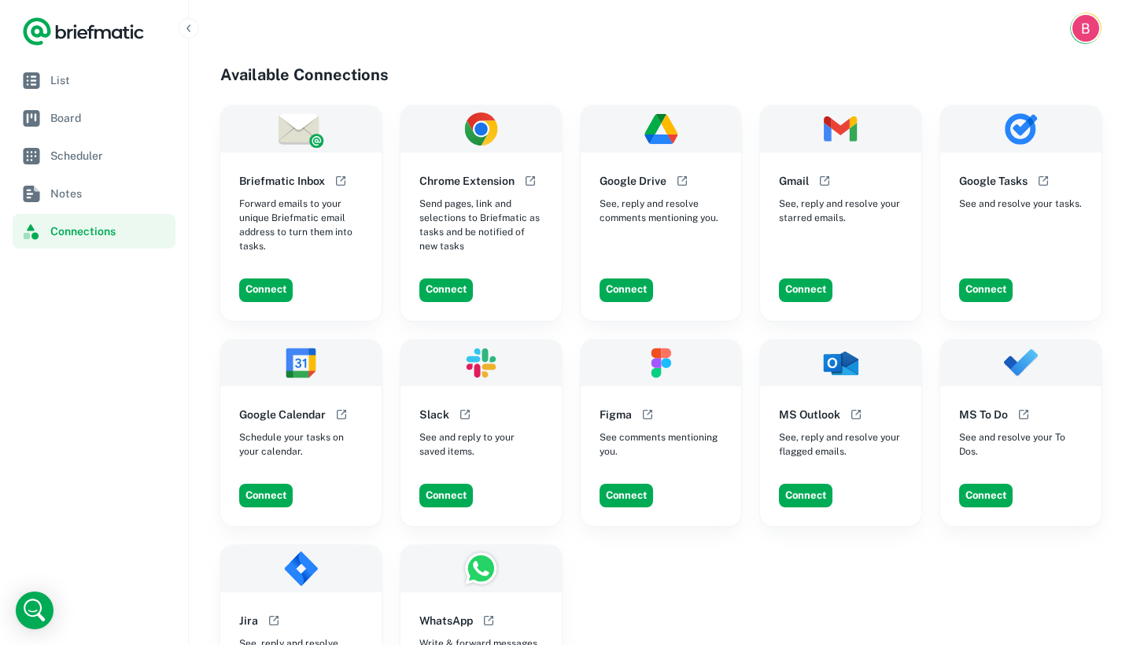  Describe the element at coordinates (794, 181) in the screenshot. I see `h6: Gmail` at that location.